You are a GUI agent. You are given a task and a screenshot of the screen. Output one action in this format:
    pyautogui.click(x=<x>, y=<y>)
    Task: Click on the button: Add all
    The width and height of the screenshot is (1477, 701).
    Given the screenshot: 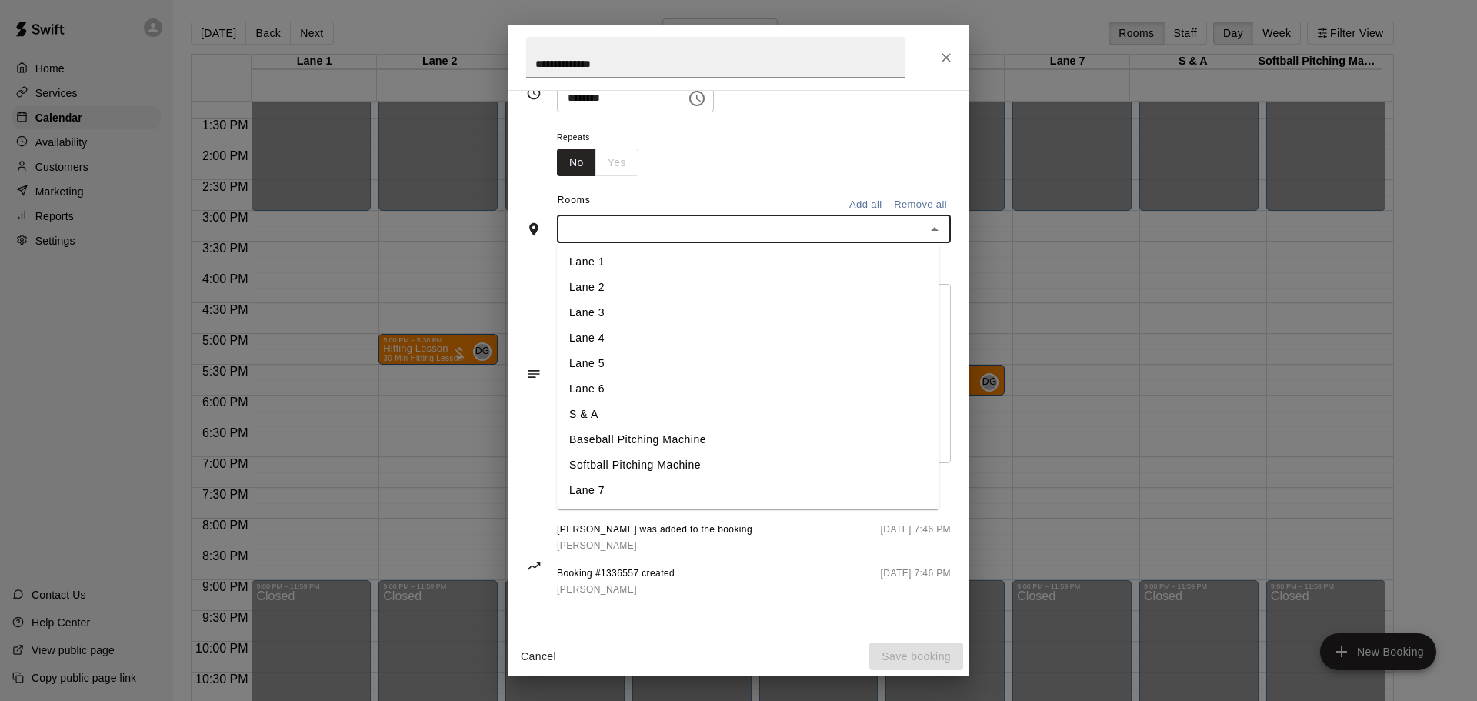 What is the action you would take?
    pyautogui.click(x=866, y=205)
    